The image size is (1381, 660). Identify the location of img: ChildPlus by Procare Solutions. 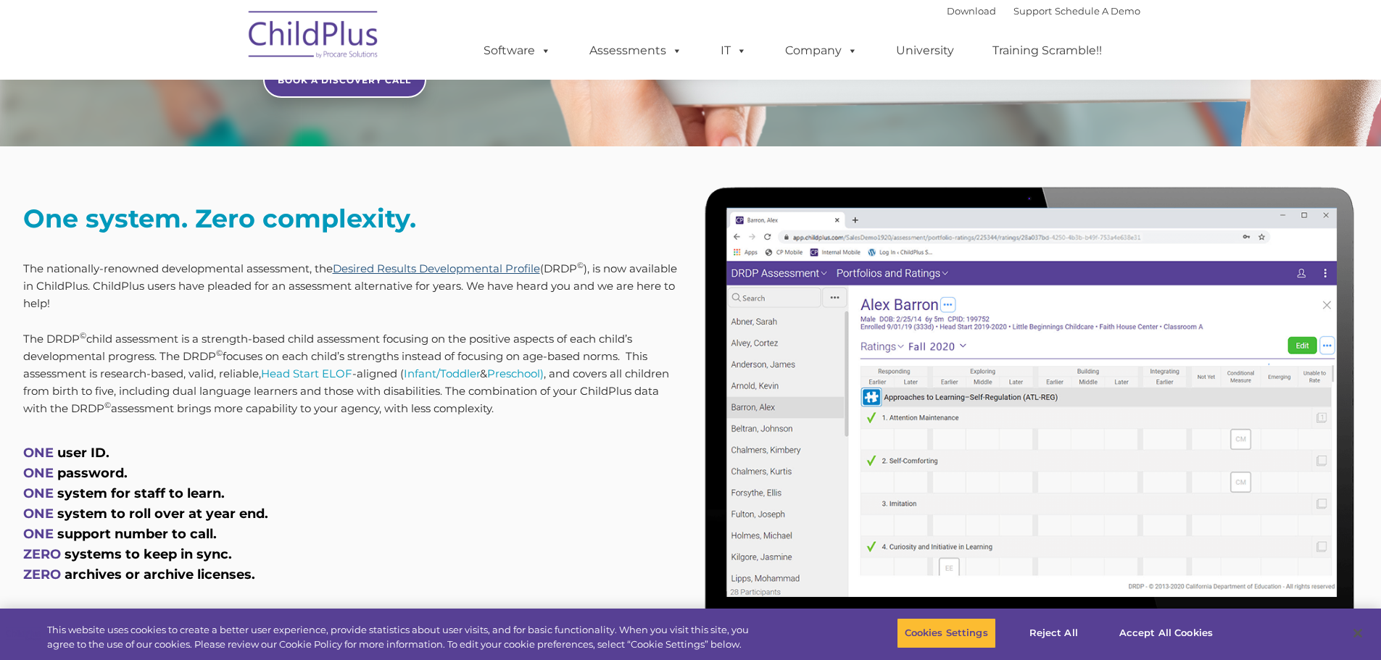
(314, 37).